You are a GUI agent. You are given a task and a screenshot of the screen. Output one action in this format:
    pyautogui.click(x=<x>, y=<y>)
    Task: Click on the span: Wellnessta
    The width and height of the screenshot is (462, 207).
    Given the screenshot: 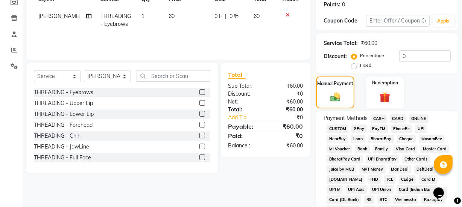 What is the action you would take?
    pyautogui.click(x=405, y=200)
    